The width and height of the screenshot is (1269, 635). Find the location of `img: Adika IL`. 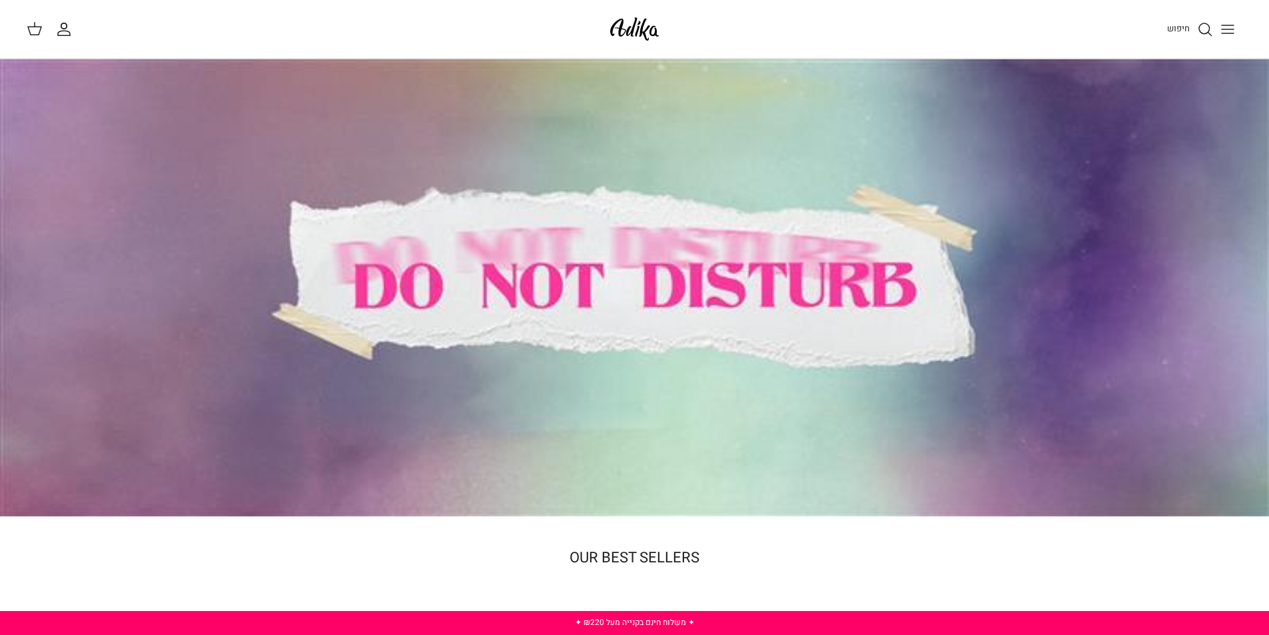

img: Adika IL is located at coordinates (634, 29).